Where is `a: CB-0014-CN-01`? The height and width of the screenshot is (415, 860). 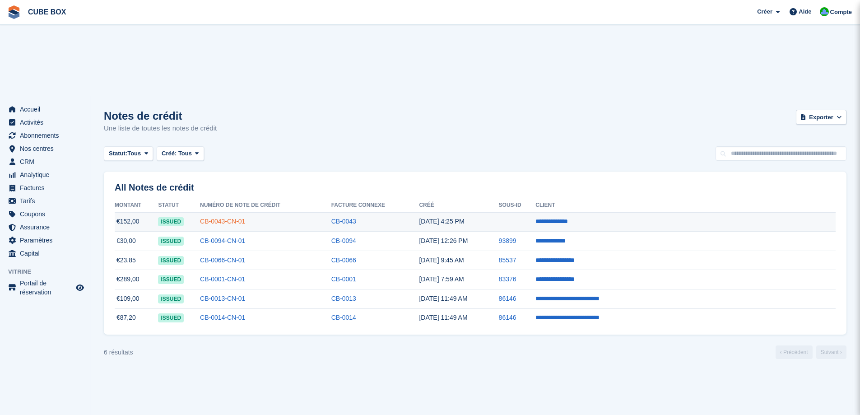 a: CB-0014-CN-01 is located at coordinates (223, 317).